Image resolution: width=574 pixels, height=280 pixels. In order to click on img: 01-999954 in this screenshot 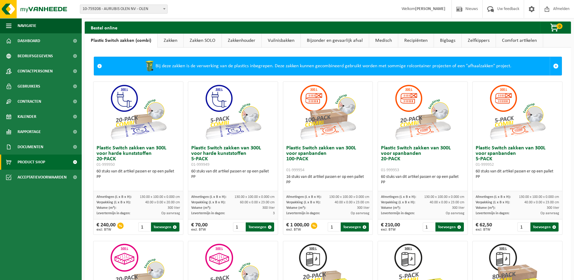, I will do `click(328, 112)`.